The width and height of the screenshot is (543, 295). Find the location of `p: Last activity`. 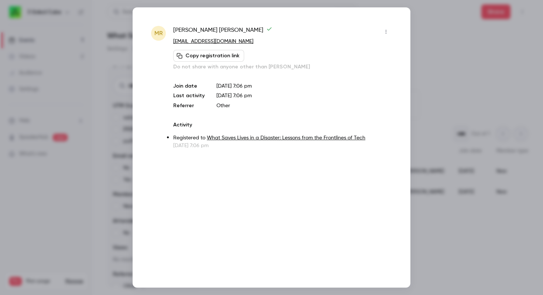

p: Last activity is located at coordinates (189, 96).